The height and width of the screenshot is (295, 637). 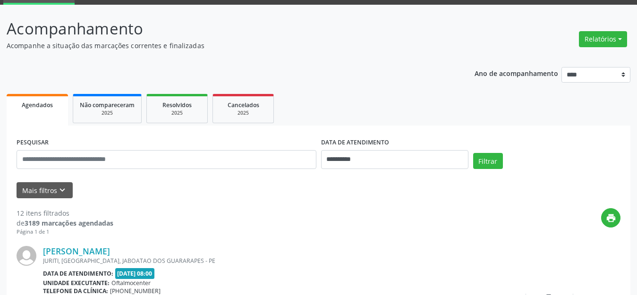 What do you see at coordinates (78, 273) in the screenshot?
I see `b: Data de atendimento:` at bounding box center [78, 273].